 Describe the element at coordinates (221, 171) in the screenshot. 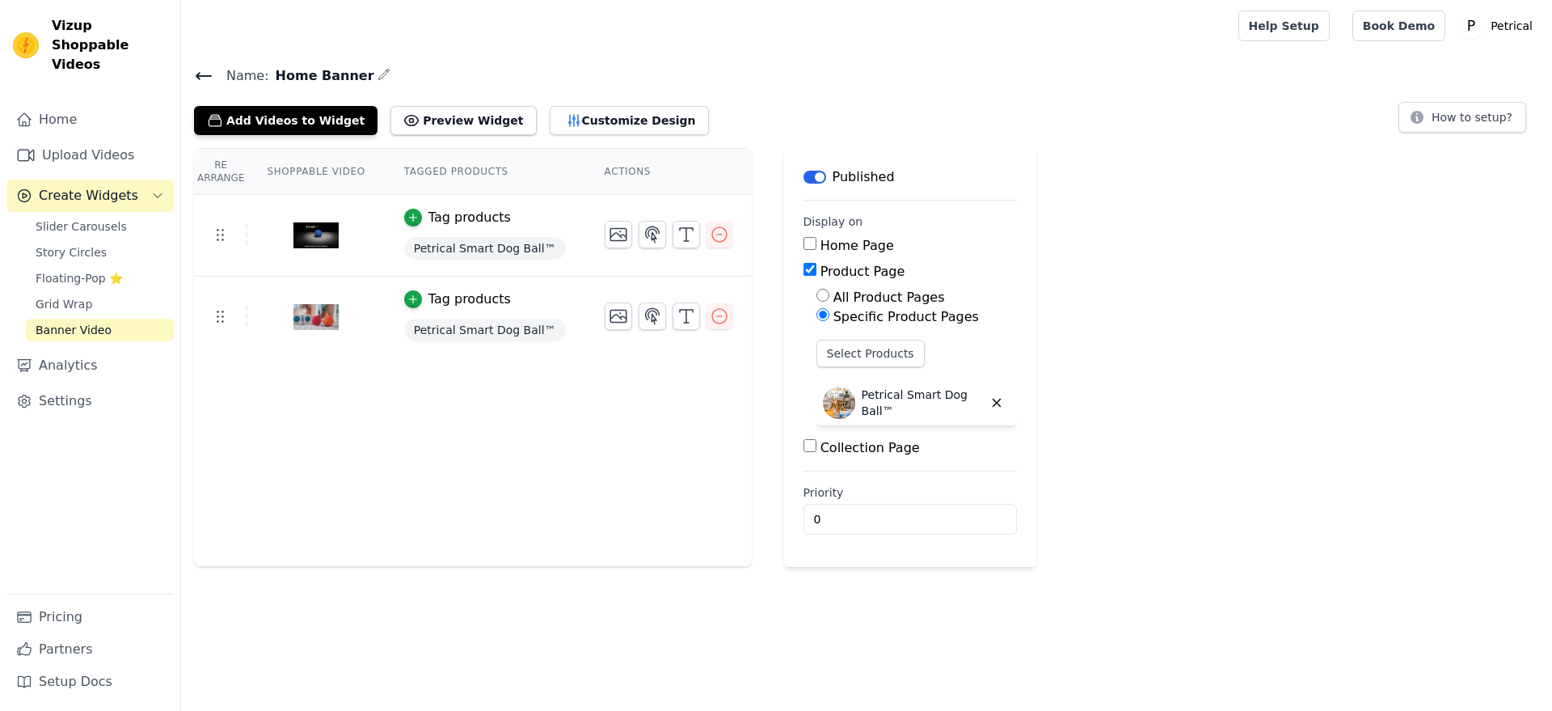

I see `th: Re Arrange` at that location.